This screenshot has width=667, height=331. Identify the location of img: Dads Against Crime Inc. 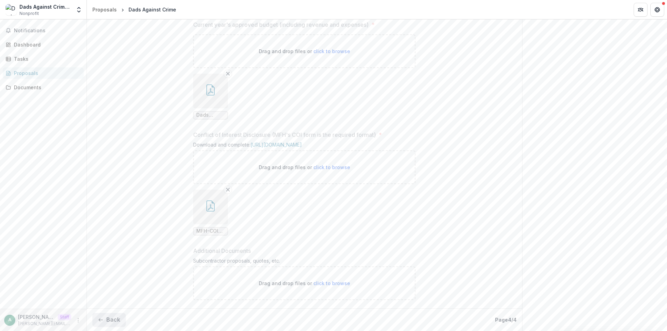
(11, 10).